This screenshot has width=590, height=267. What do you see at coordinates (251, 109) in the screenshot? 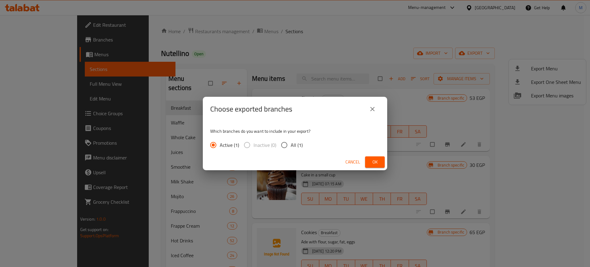
I see `h2: Choose exported branches` at bounding box center [251, 109].